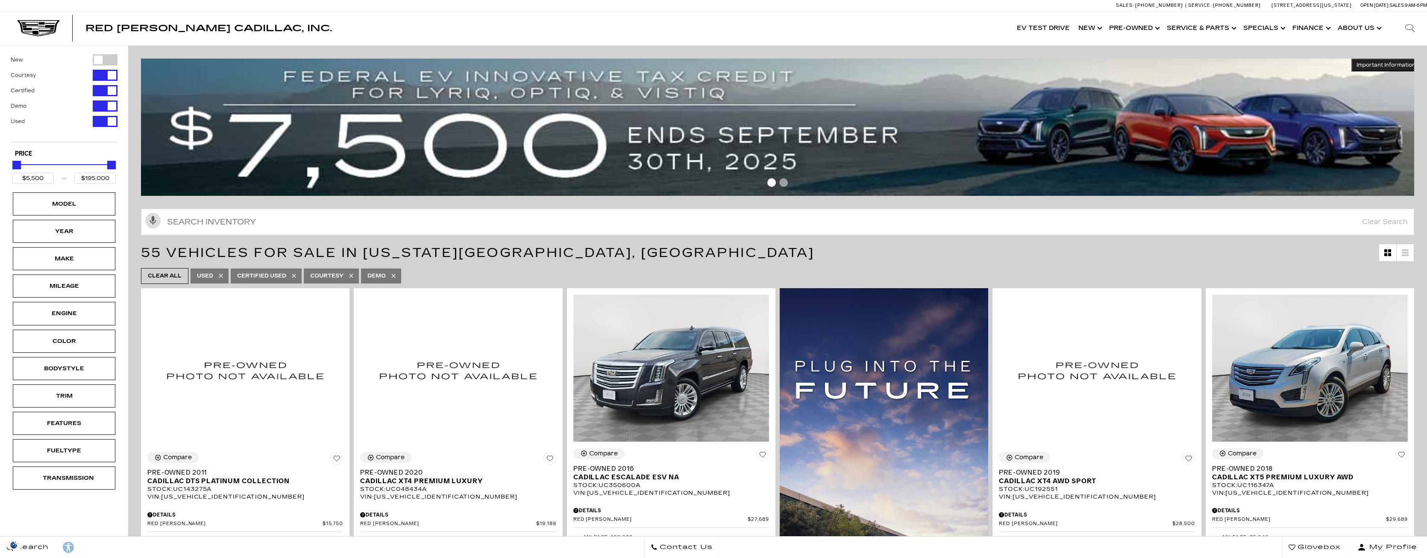 The image size is (1427, 558). I want to click on a: Pre-Owned 2018Cadillac XT5 Premium Luxury AWD, so click(1310, 473).